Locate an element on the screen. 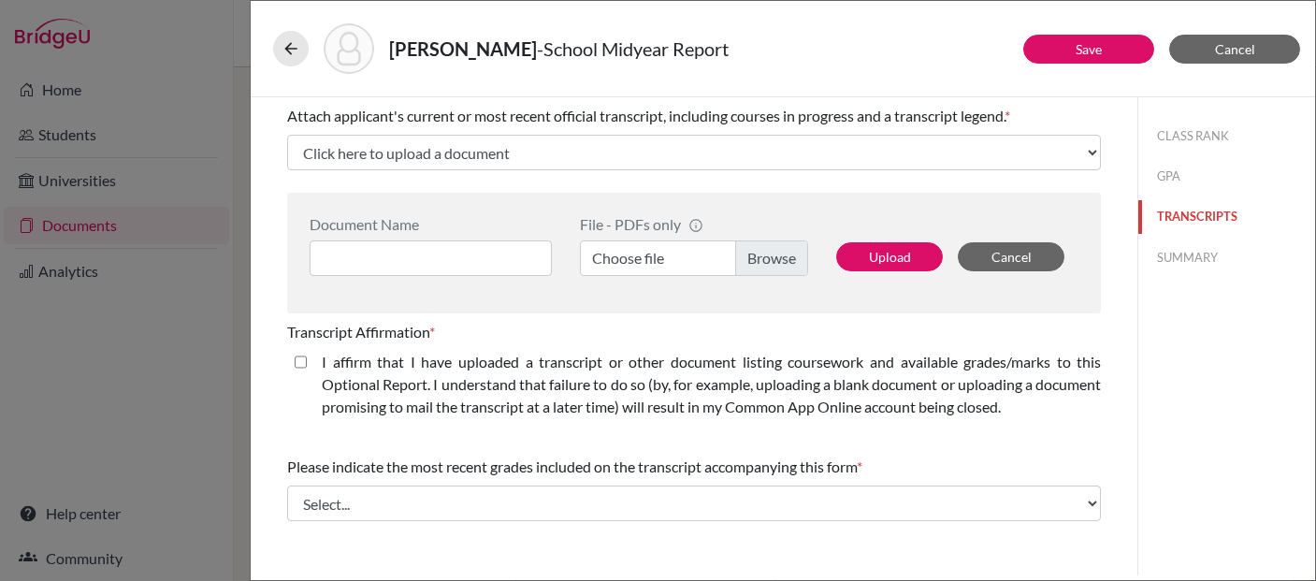  span: Transcript Affirmation is located at coordinates (358, 331).